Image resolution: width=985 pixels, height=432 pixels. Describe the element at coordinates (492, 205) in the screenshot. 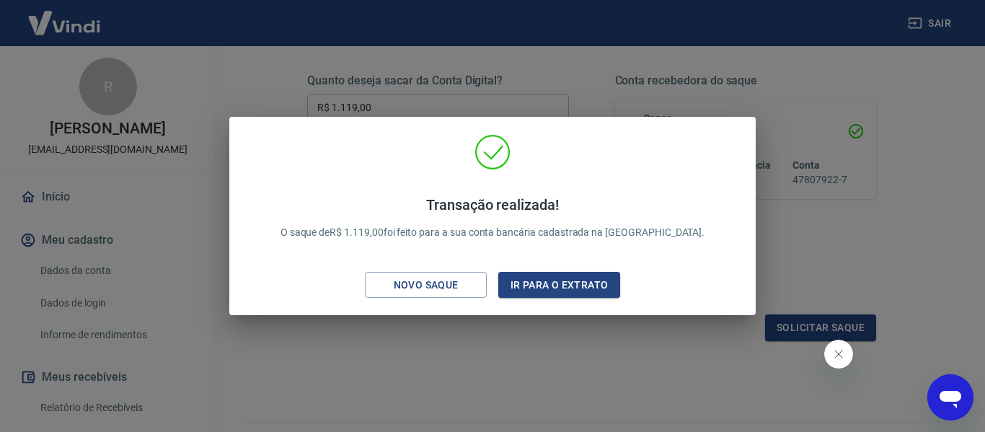

I see `h4: Transação realizada!` at that location.